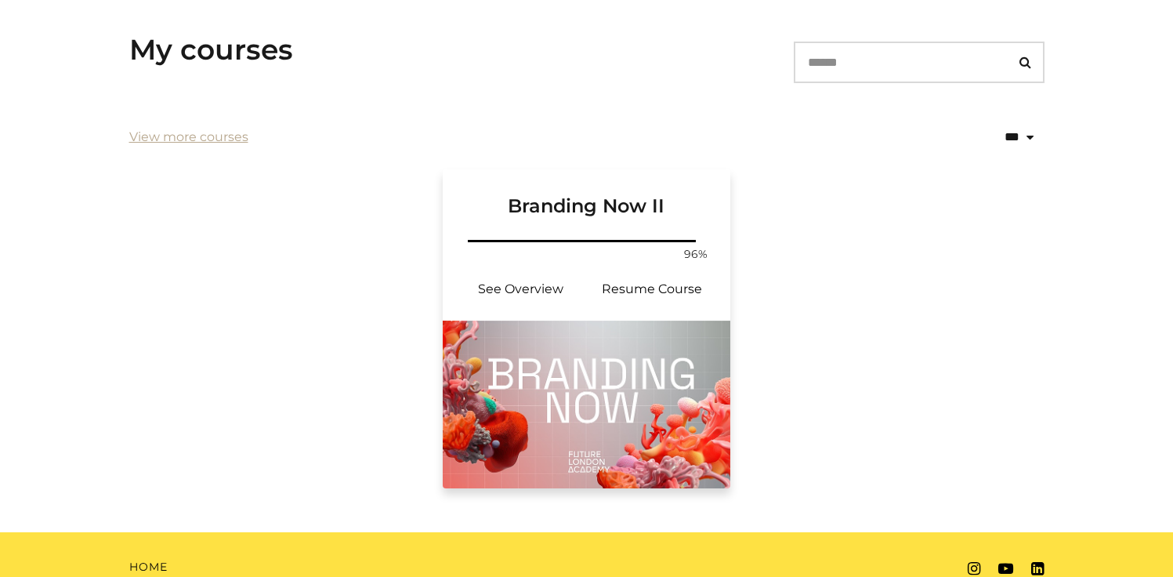 This screenshot has width=1173, height=577. I want to click on span: 96%, so click(696, 254).